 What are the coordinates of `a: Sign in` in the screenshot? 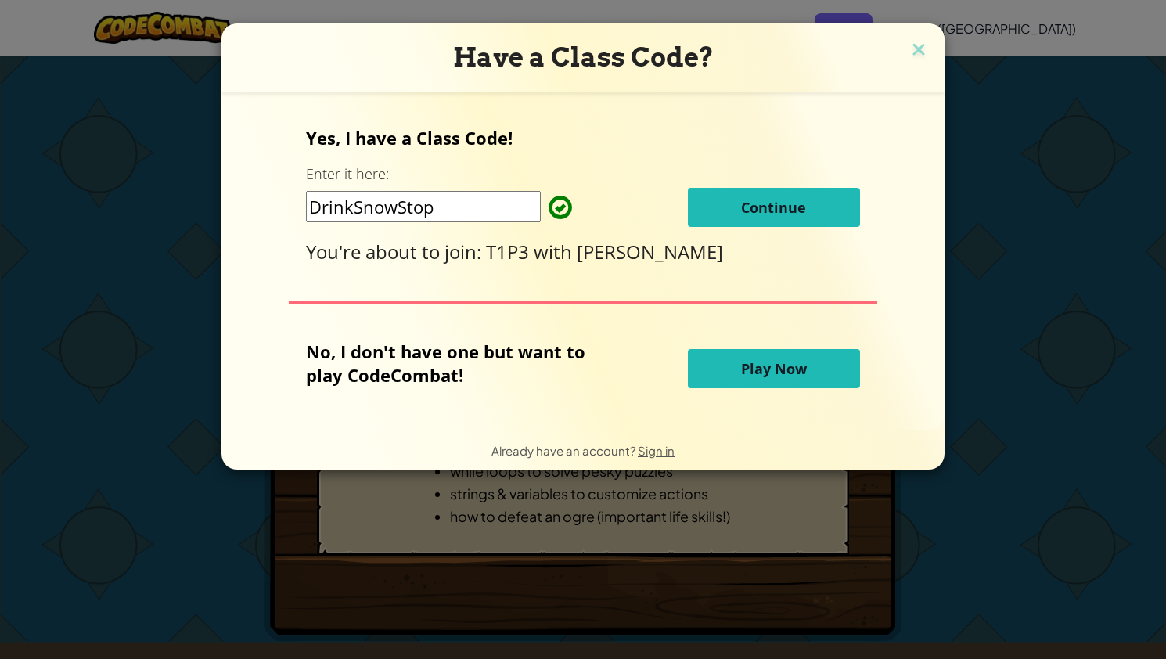 It's located at (656, 450).